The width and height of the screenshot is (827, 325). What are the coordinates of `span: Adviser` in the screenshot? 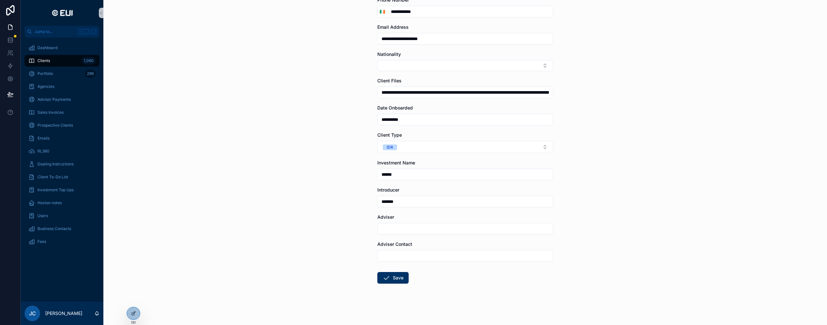 It's located at (386, 217).